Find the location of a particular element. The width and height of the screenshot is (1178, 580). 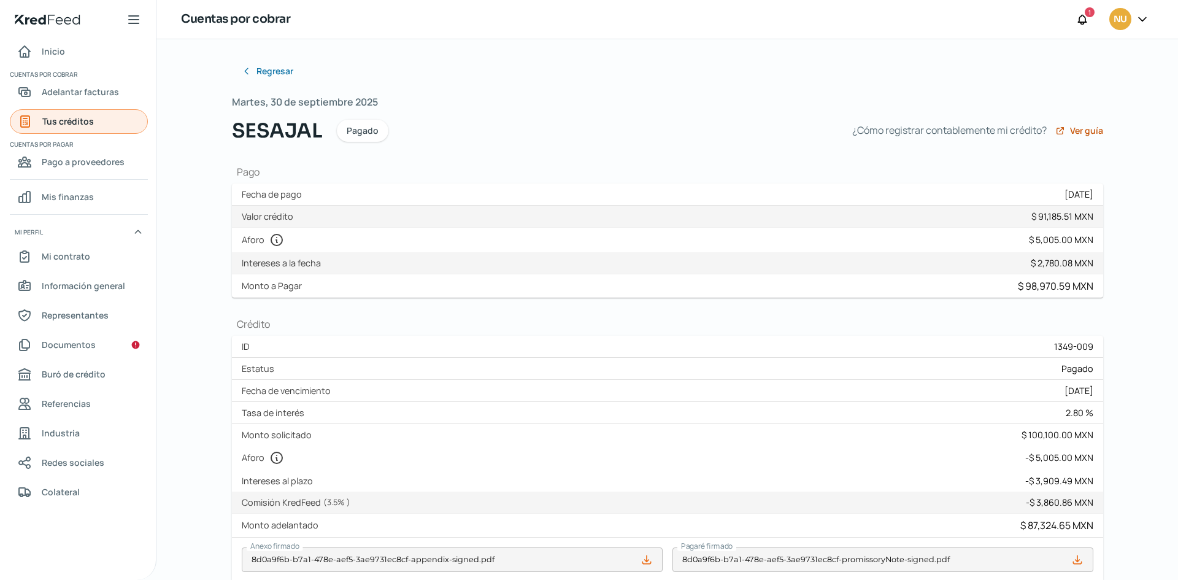

span: Buró de crédito is located at coordinates (74, 374).